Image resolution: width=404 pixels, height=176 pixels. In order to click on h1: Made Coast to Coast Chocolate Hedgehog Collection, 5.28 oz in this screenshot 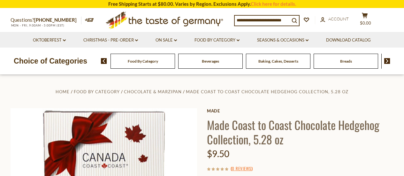, I will do `click(300, 132)`.